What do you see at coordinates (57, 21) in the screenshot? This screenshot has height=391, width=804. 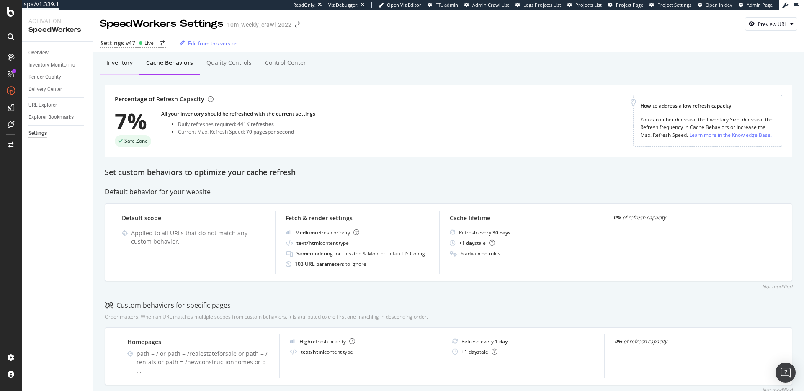 I see `div: Activation` at bounding box center [57, 21].